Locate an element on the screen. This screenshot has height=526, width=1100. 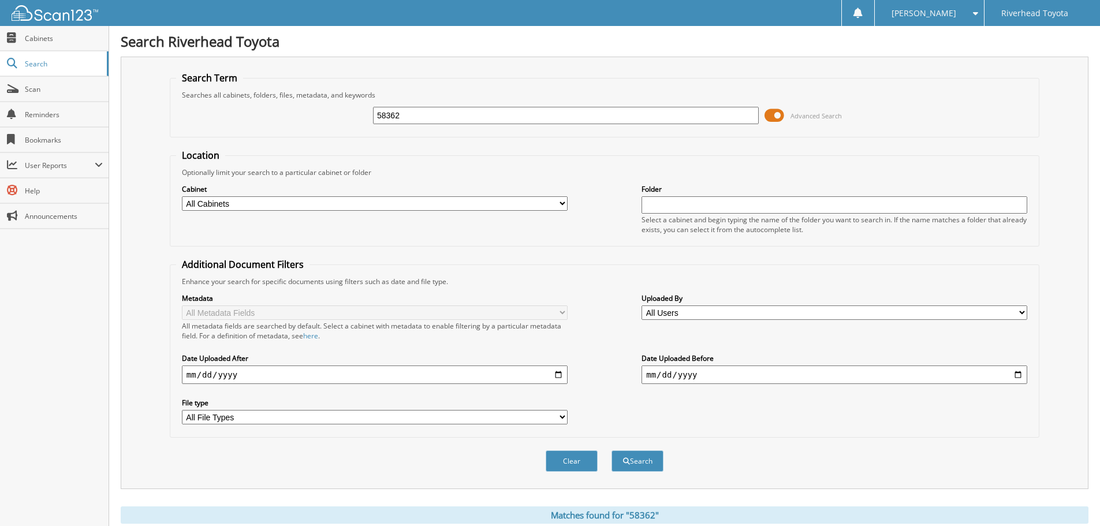
legend: Search Term is located at coordinates (210, 78).